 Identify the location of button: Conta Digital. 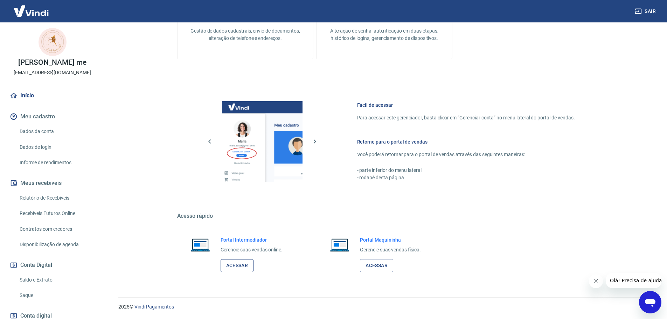
(52, 265).